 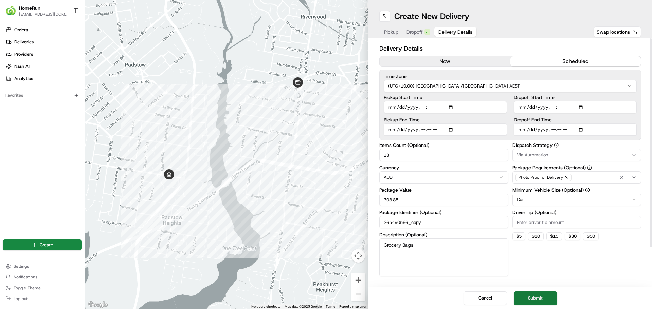 What do you see at coordinates (27, 288) in the screenshot?
I see `span: Toggle Theme` at bounding box center [27, 288].